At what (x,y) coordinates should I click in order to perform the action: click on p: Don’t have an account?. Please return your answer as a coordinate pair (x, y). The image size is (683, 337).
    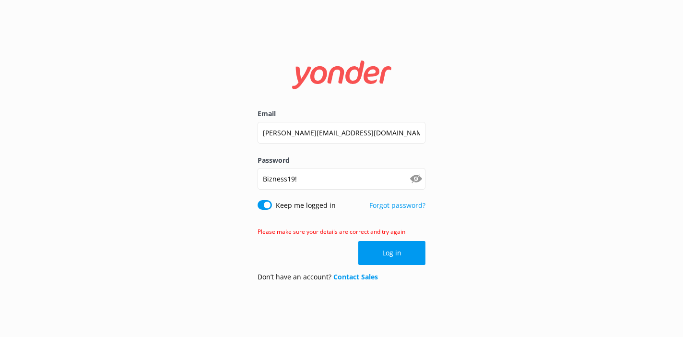
    Looking at the image, I should click on (318, 277).